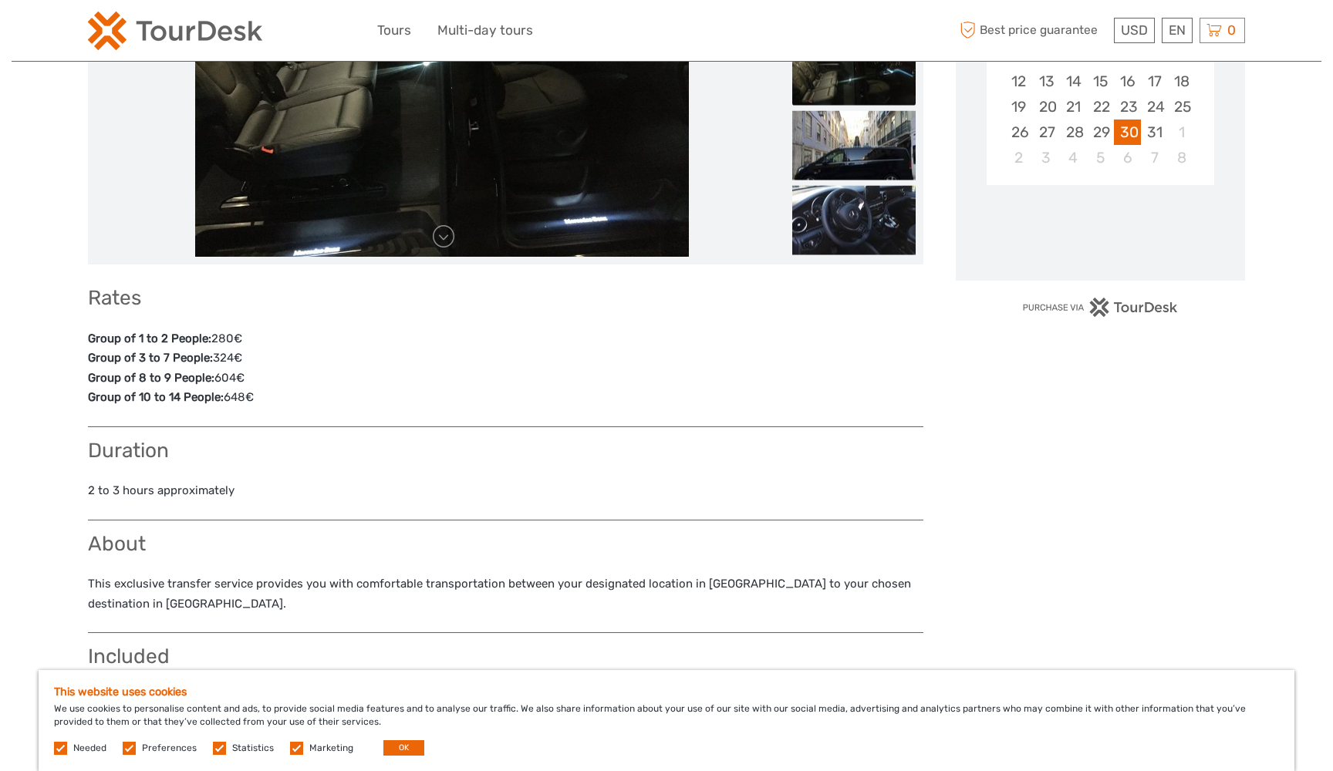  What do you see at coordinates (1046, 81) in the screenshot?
I see `div: Choose Monday, October 13th, 2025` at bounding box center [1046, 81].